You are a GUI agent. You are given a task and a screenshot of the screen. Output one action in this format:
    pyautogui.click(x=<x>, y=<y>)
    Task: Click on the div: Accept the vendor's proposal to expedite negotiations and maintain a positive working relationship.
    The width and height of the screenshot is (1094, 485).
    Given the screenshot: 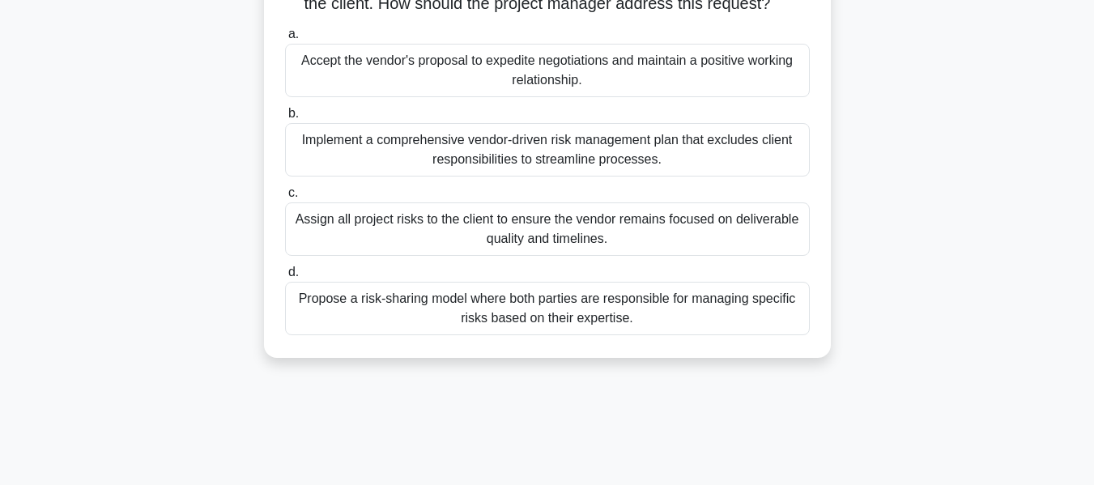 What is the action you would take?
    pyautogui.click(x=548, y=70)
    